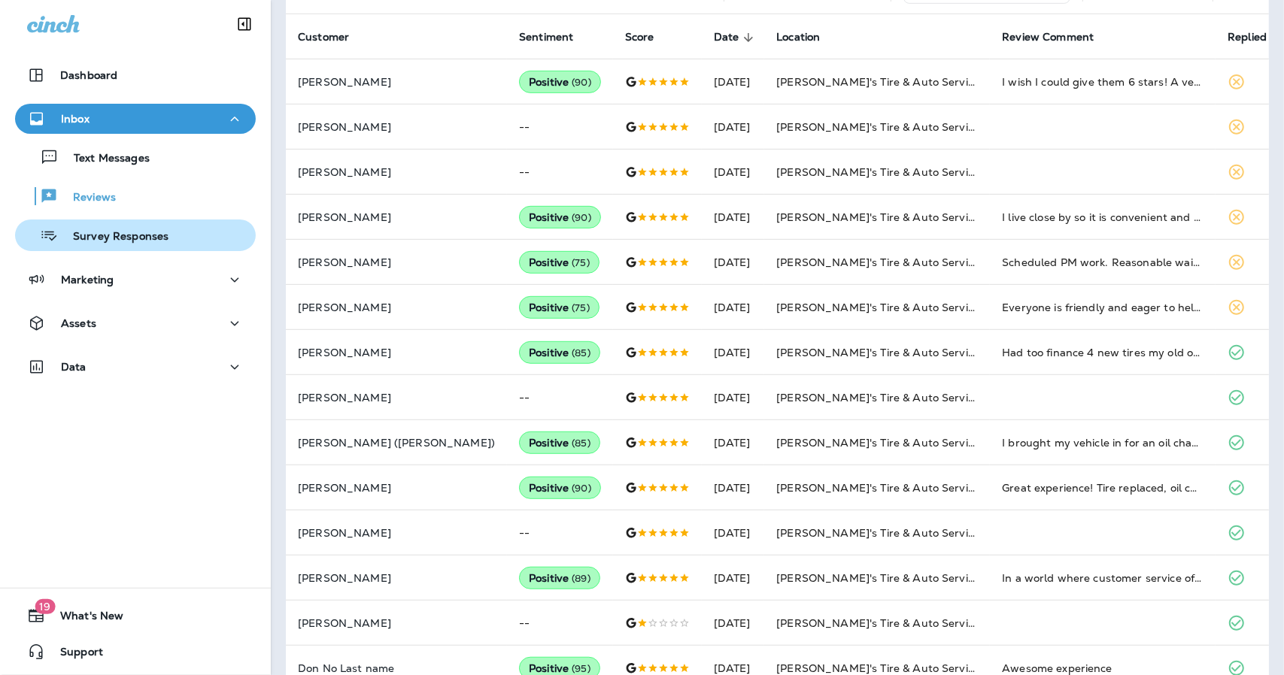 This screenshot has width=1284, height=675. Describe the element at coordinates (1102, 82) in the screenshot. I see `div: I wish I could give them 6 stars! A very trying day with flats on our camper coming back from Gra...` at that location.